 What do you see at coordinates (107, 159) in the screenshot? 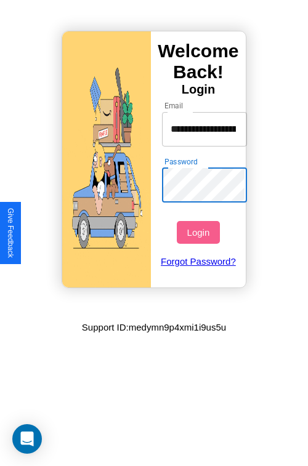
I see `img: gif` at bounding box center [107, 159].